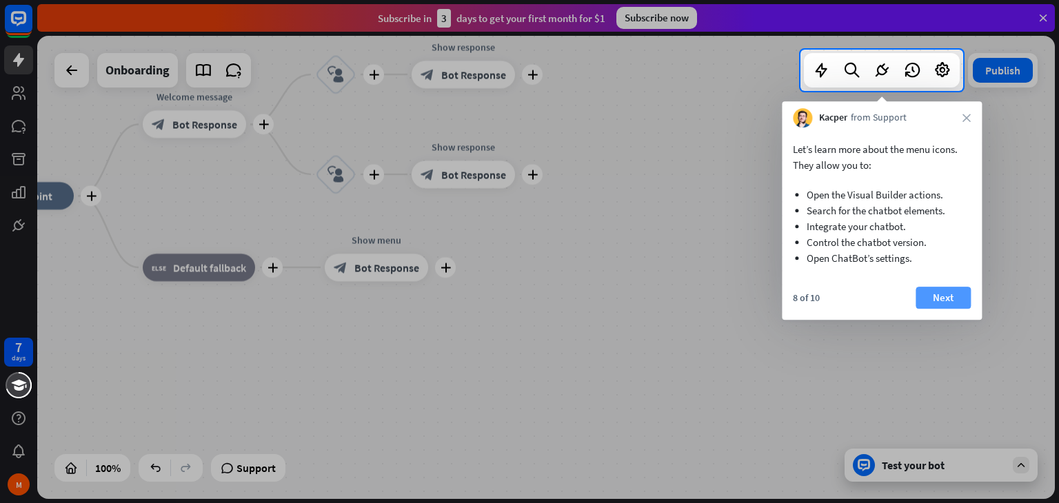 The width and height of the screenshot is (1059, 503). What do you see at coordinates (806, 298) in the screenshot?
I see `div: 8 of 10` at bounding box center [806, 298].